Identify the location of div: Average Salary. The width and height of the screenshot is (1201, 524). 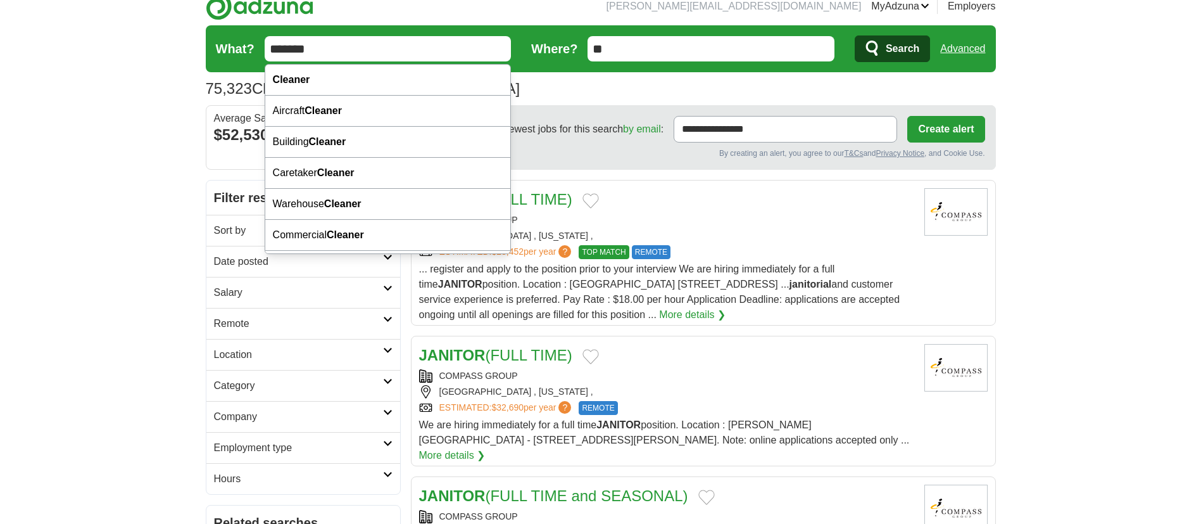
(303, 118).